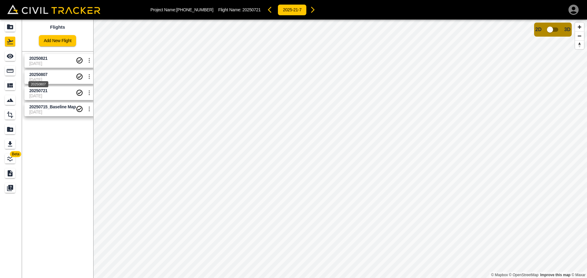 The height and width of the screenshot is (278, 587). I want to click on a: Mapbox, so click(499, 275).